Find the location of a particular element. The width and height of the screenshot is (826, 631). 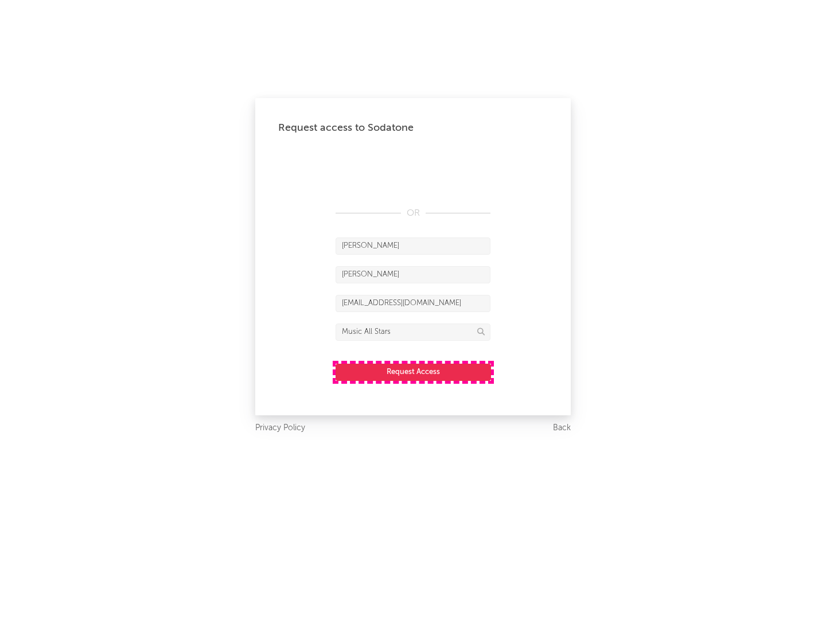

div: OR is located at coordinates (413, 213).